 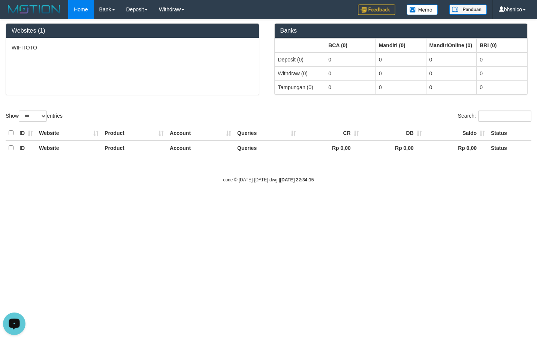 What do you see at coordinates (331, 133) in the screenshot?
I see `th: CR` at bounding box center [331, 133].